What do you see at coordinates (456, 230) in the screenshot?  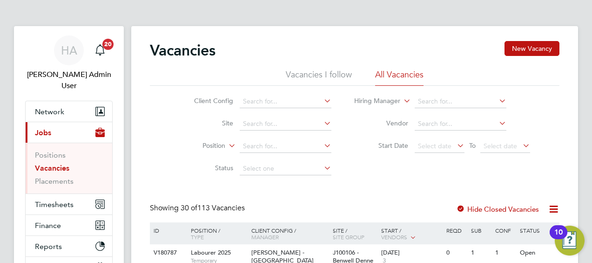 I see `div: Reqd` at bounding box center [456, 230].